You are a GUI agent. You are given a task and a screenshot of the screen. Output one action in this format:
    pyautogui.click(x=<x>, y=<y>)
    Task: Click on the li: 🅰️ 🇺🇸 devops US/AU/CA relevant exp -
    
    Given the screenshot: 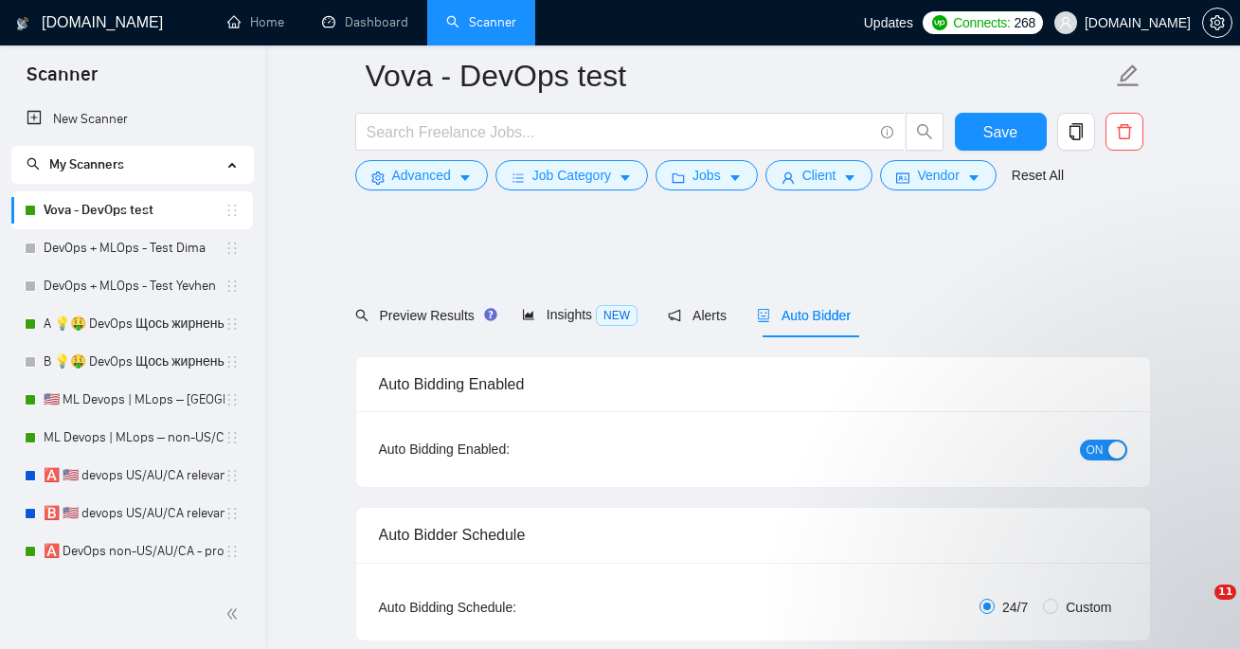 What is the action you would take?
    pyautogui.click(x=132, y=476)
    